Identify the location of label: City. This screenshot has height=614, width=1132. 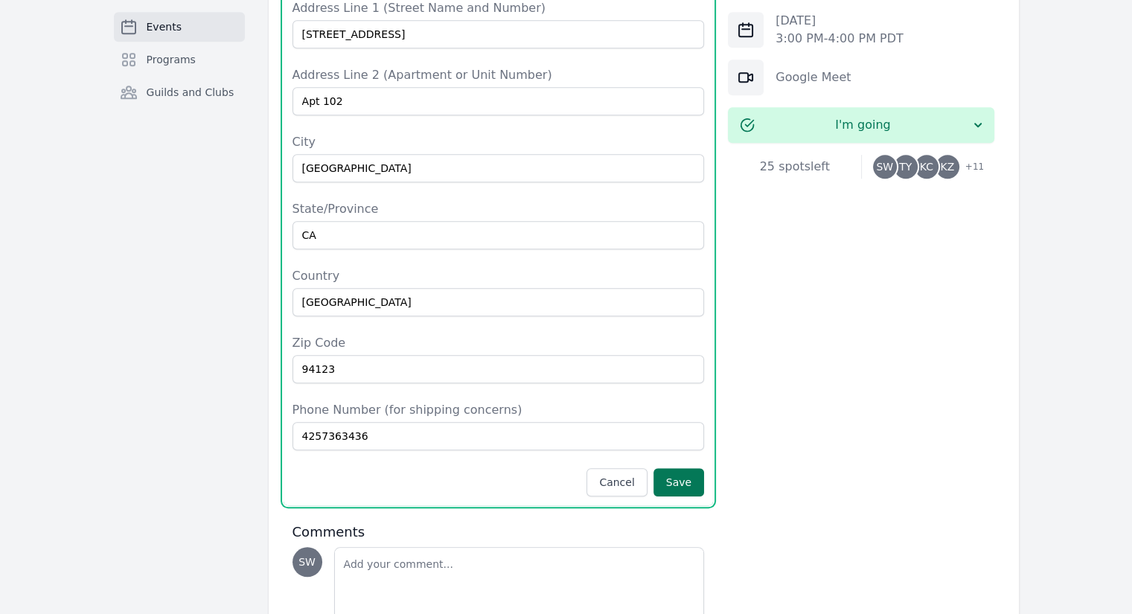
(499, 142).